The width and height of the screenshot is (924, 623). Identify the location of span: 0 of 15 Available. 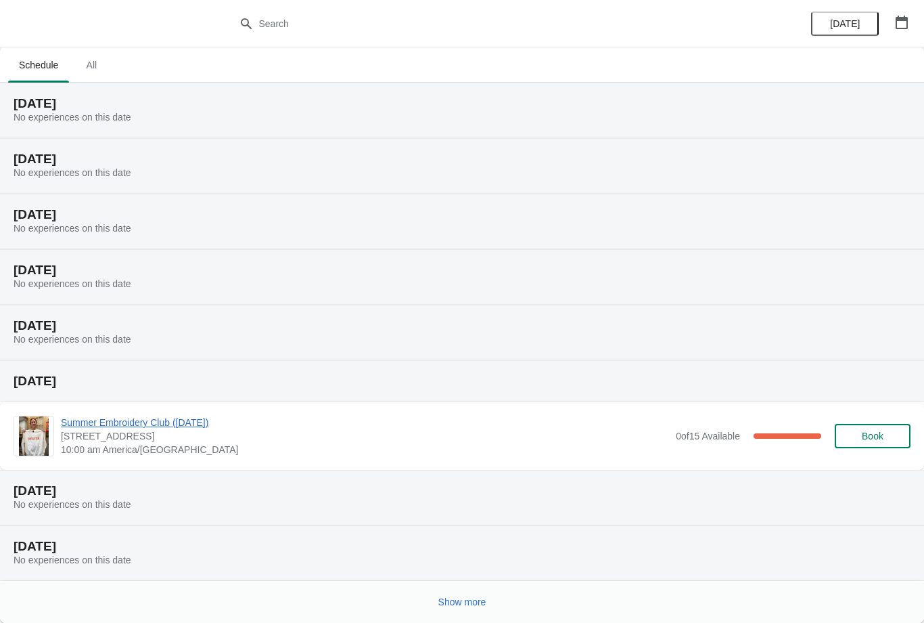
(708, 436).